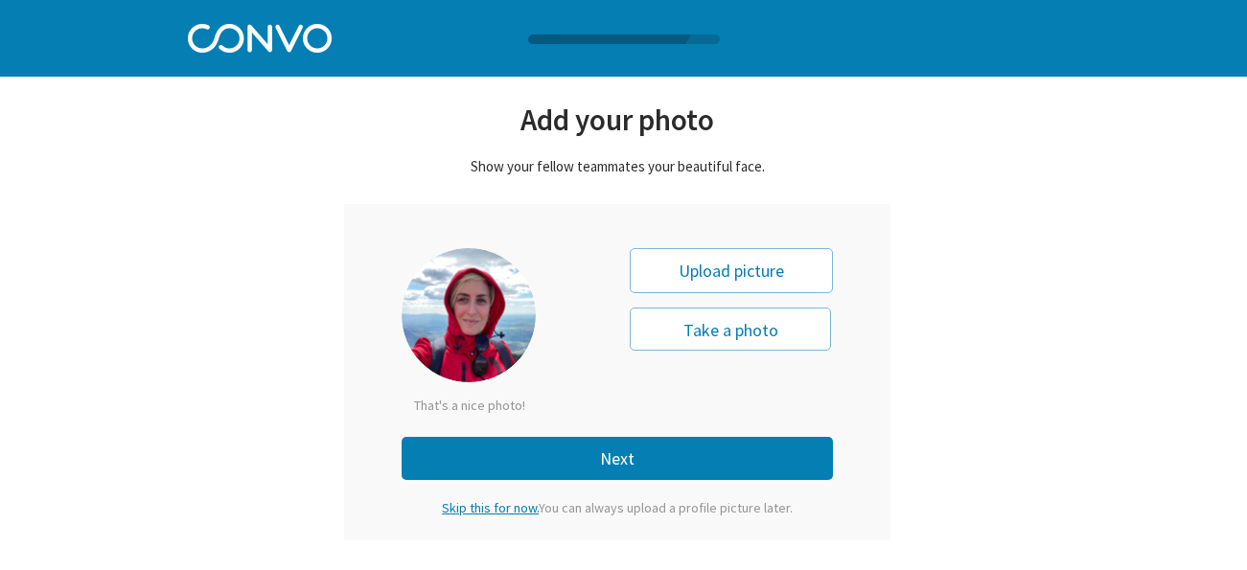 Image resolution: width=1247 pixels, height=570 pixels. What do you see at coordinates (510, 405) in the screenshot?
I see `div: That's a nice photo!` at bounding box center [510, 405].